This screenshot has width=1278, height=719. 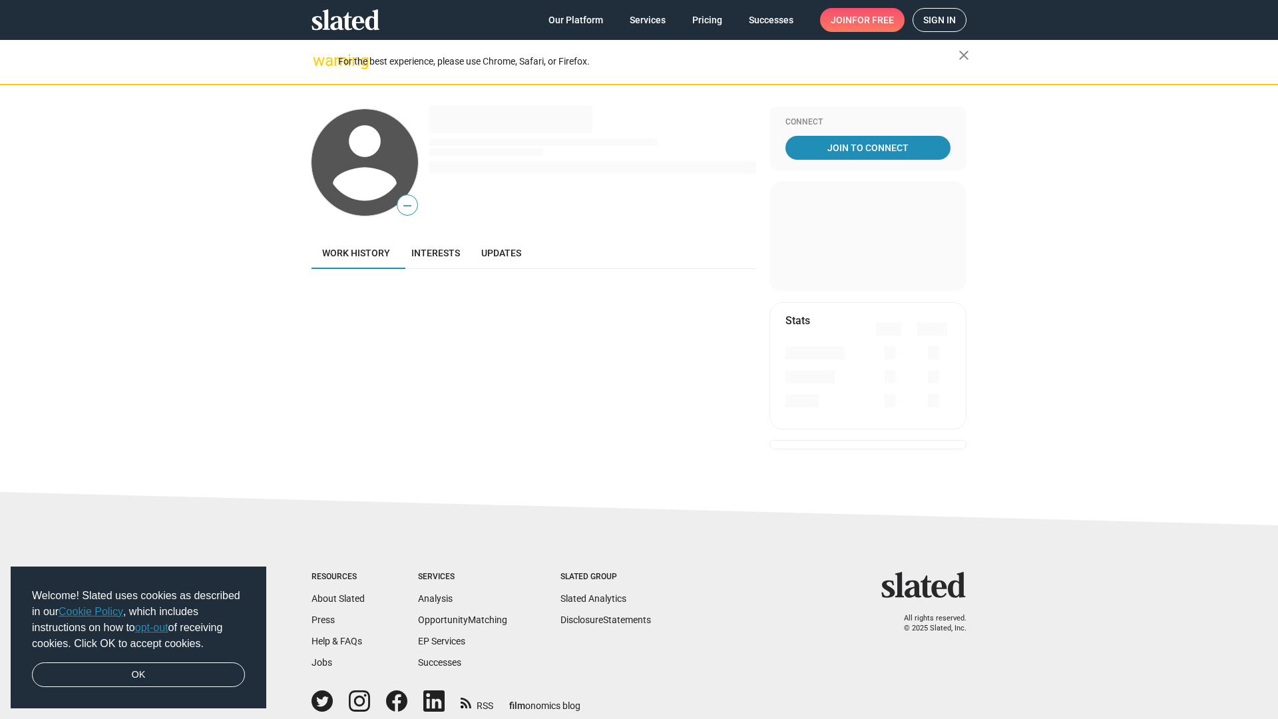 What do you see at coordinates (138, 620) in the screenshot?
I see `span: Welcome! Slated uses cookies as described in our , which includes instructions on how to of recei...` at bounding box center [138, 620].